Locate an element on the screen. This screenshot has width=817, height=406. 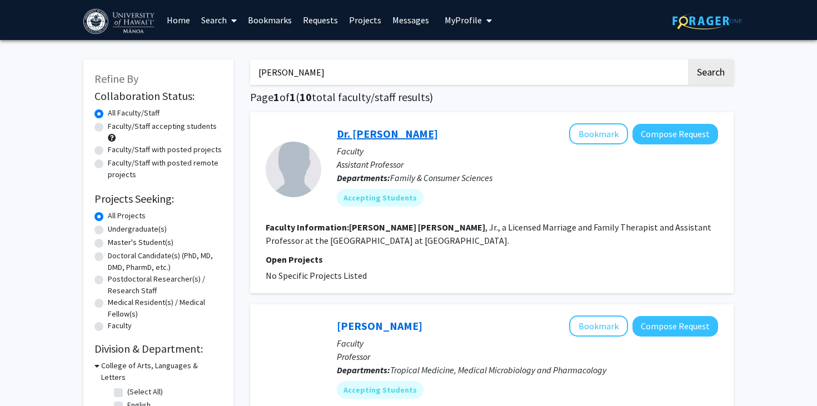
label: Master's Student(s) is located at coordinates (141, 242).